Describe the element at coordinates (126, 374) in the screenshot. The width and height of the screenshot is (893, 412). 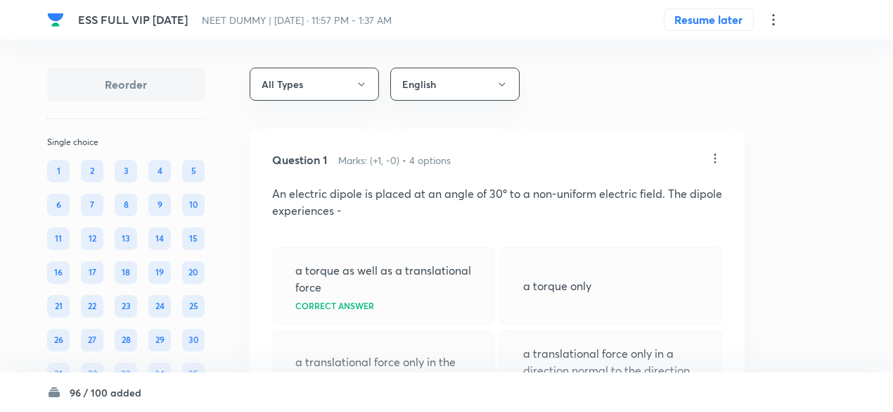
I see `div: 33` at that location.